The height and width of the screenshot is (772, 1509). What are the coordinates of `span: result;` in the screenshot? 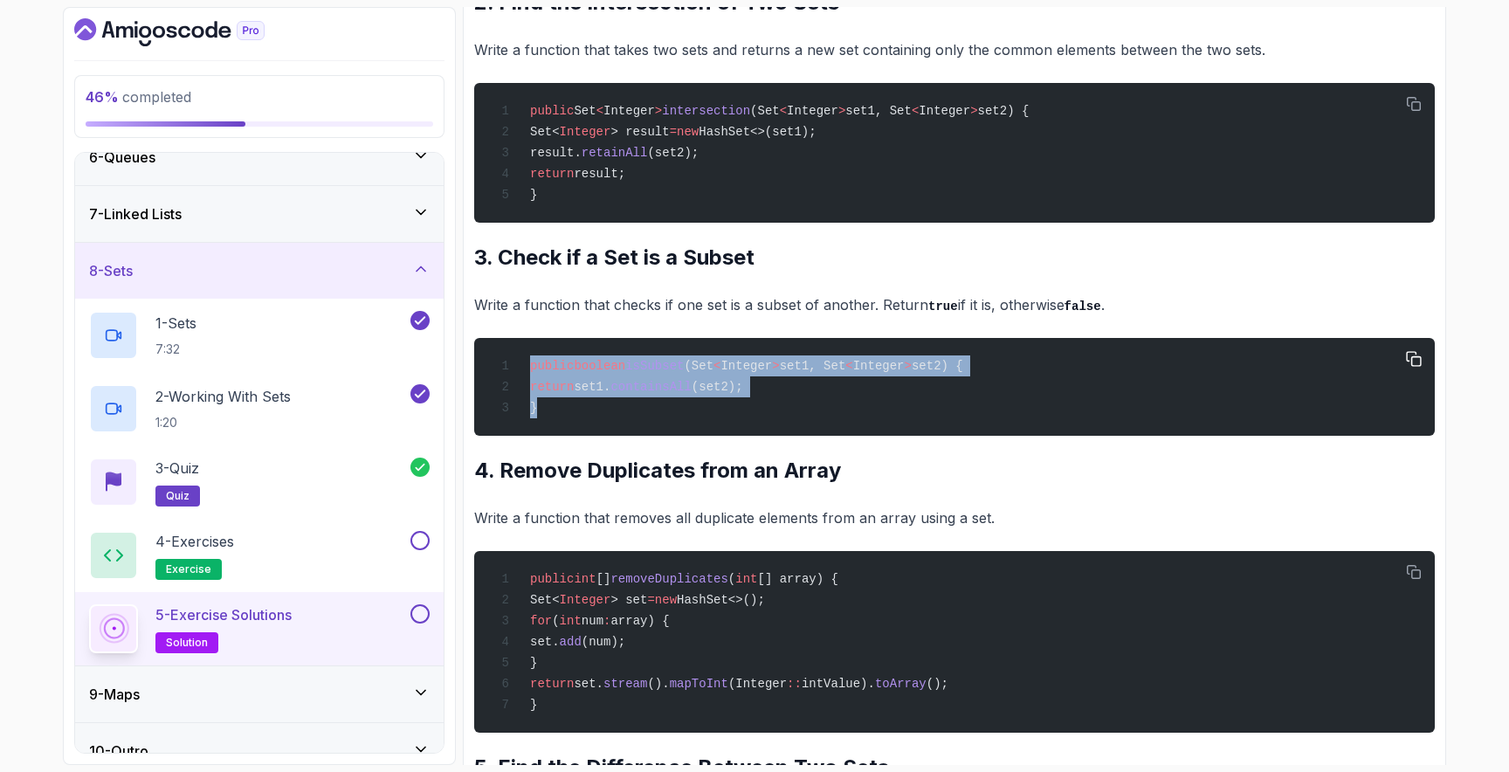 It's located at (599, 174).